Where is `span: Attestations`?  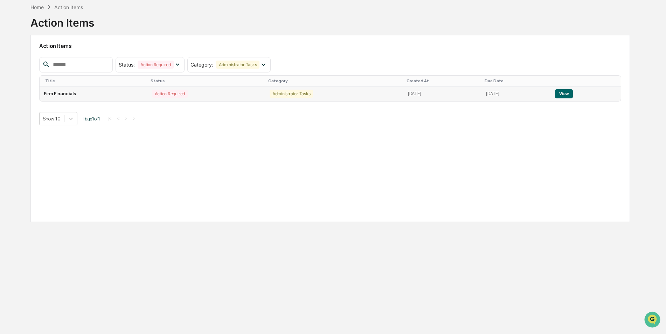
span: Attestations is located at coordinates (72, 92).